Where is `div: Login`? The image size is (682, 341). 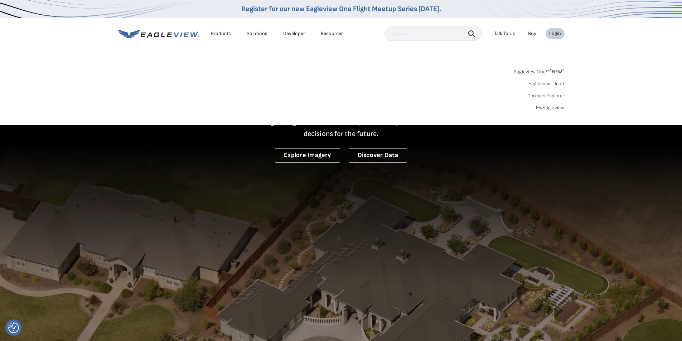
div: Login is located at coordinates (555, 34).